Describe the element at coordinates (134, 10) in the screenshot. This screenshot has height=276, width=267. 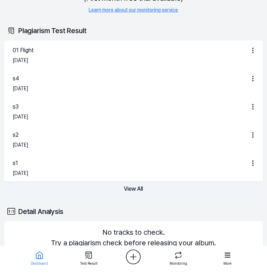
I see `a: Learn more about our monitoring service` at that location.